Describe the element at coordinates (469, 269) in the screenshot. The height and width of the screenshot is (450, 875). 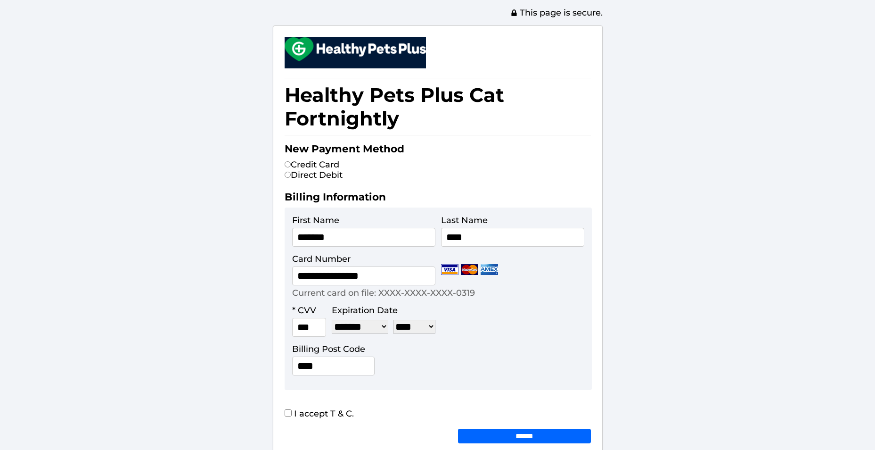
I see `img: Mastercard` at that location.